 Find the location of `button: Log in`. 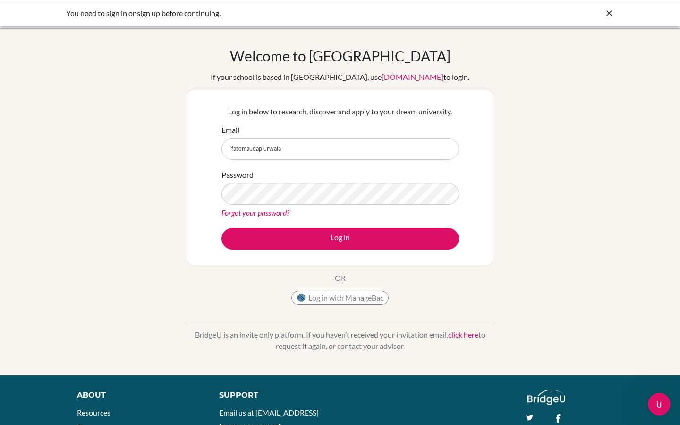

button: Log in is located at coordinates (340, 238).